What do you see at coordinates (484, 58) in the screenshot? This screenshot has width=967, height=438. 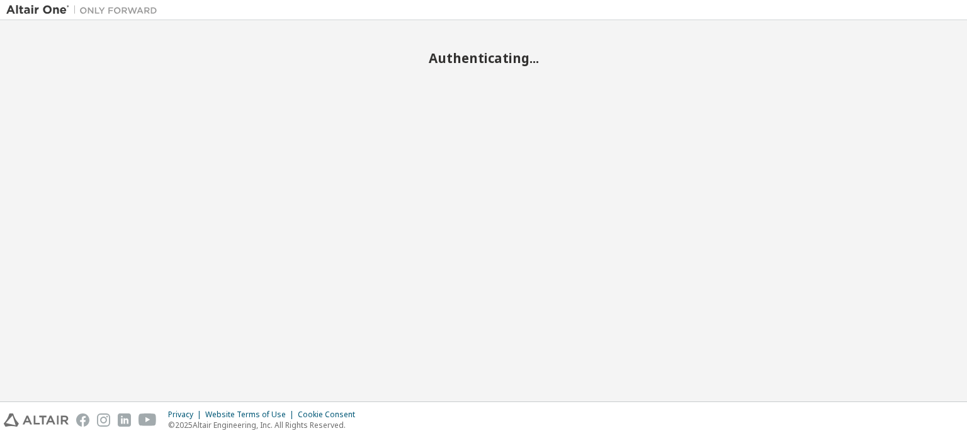 I see `h2: Authenticating...` at bounding box center [484, 58].